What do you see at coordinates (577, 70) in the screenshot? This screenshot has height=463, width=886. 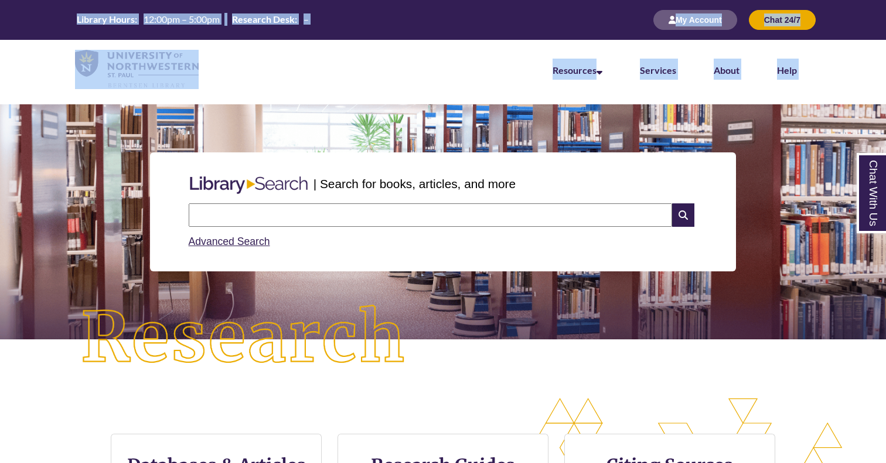 I see `a: Resources` at bounding box center [577, 70].